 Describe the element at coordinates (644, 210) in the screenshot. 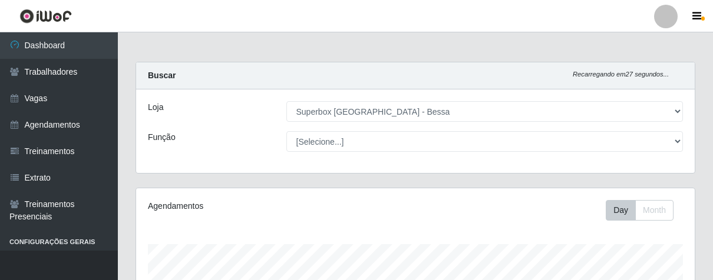

I see `div: Toolbar with button groups` at that location.